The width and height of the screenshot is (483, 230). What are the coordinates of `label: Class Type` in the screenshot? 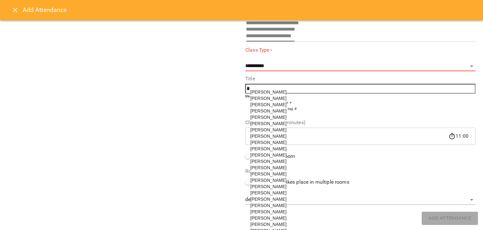 It's located at (360, 50).